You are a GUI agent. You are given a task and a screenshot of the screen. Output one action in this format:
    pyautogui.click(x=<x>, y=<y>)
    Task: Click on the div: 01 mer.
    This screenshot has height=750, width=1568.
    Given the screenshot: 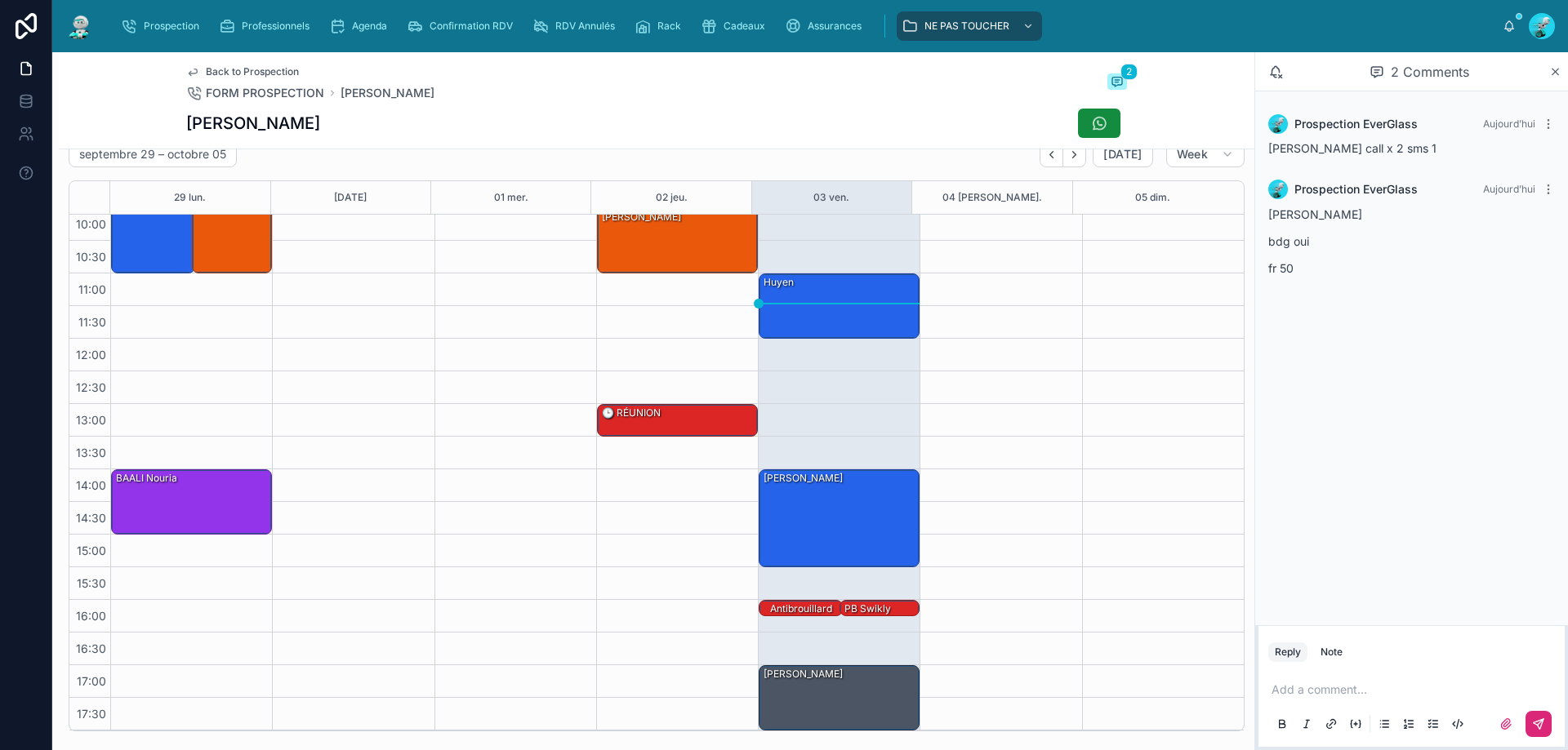 What is the action you would take?
    pyautogui.click(x=511, y=198)
    